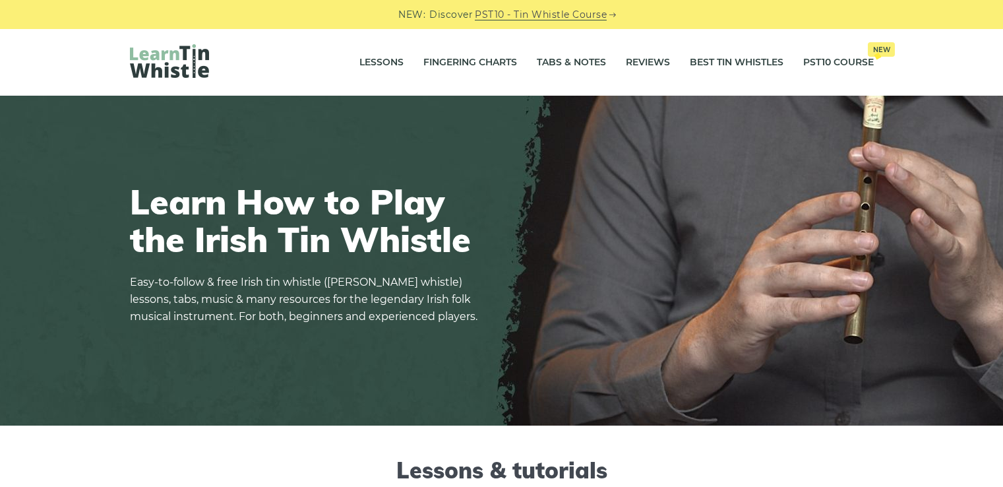 The image size is (1003, 487). What do you see at coordinates (170, 61) in the screenshot?
I see `img: LearnTinWhistle.com` at bounding box center [170, 61].